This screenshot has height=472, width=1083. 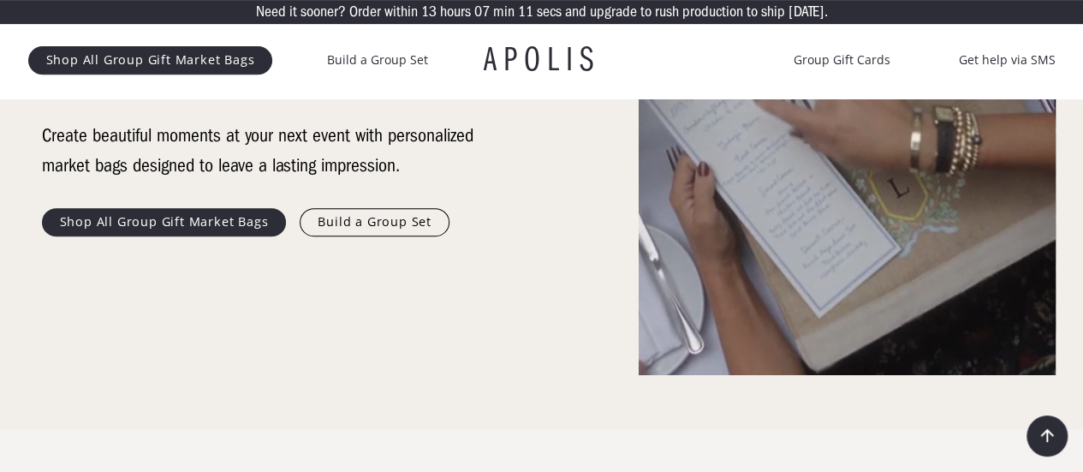 I want to click on h1: APOLIS, so click(x=542, y=60).